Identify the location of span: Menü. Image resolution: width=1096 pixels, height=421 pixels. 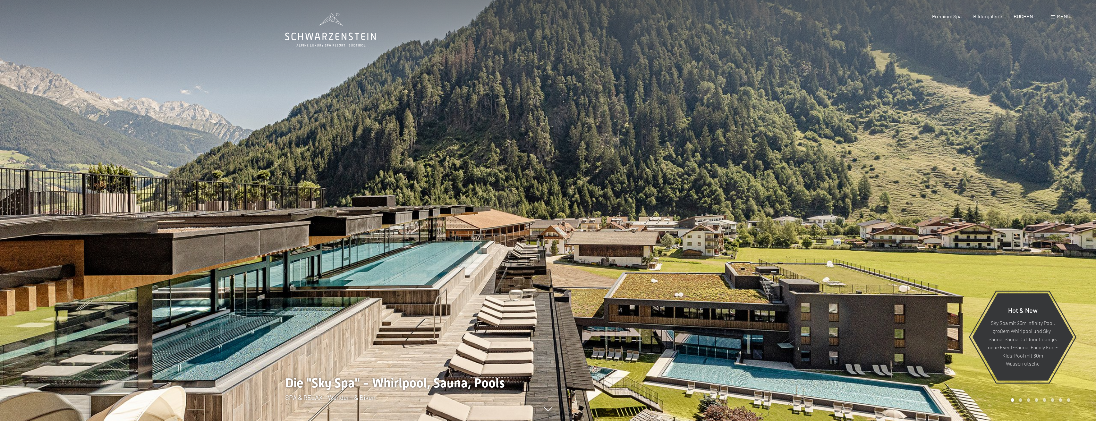
(1064, 16).